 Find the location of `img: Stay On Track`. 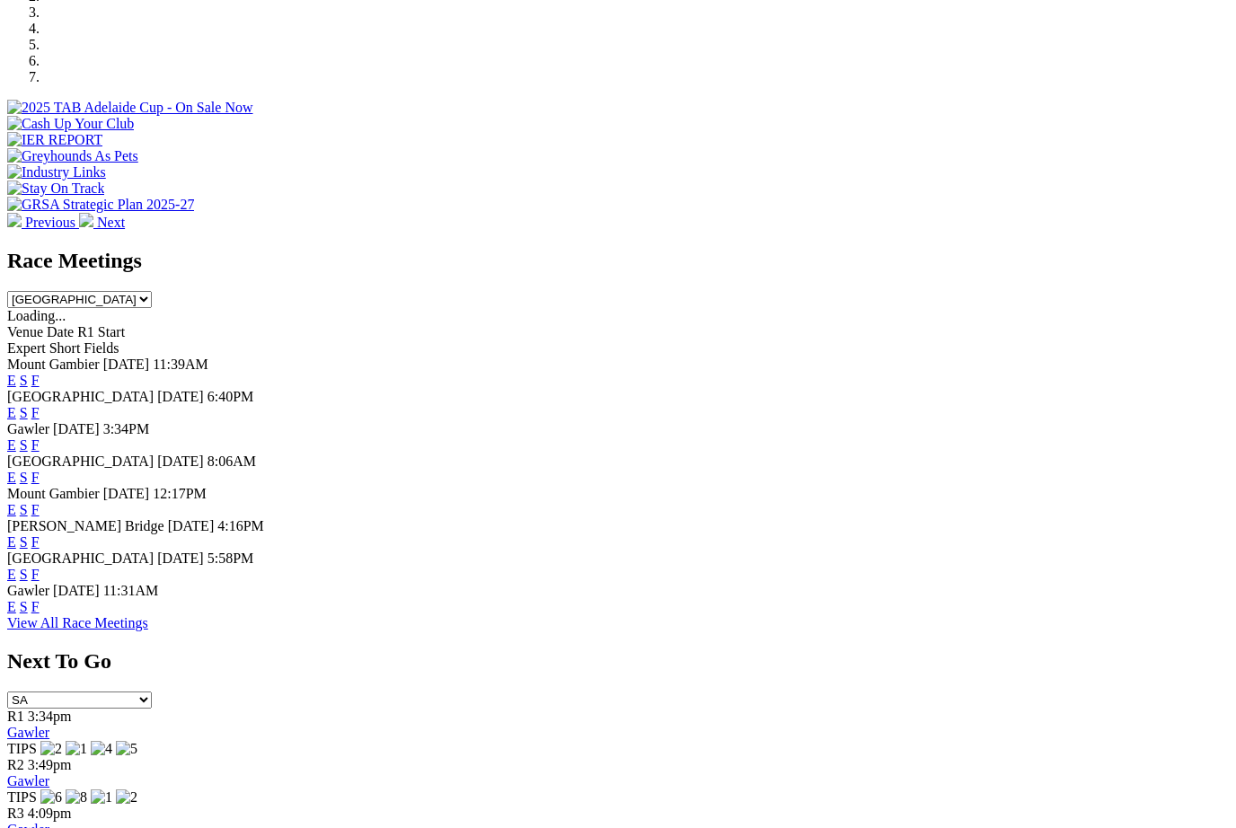

img: Stay On Track is located at coordinates (56, 189).